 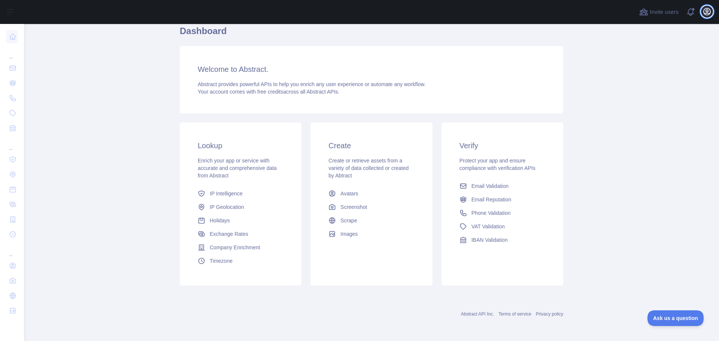 I want to click on a: Timezone, so click(x=240, y=261).